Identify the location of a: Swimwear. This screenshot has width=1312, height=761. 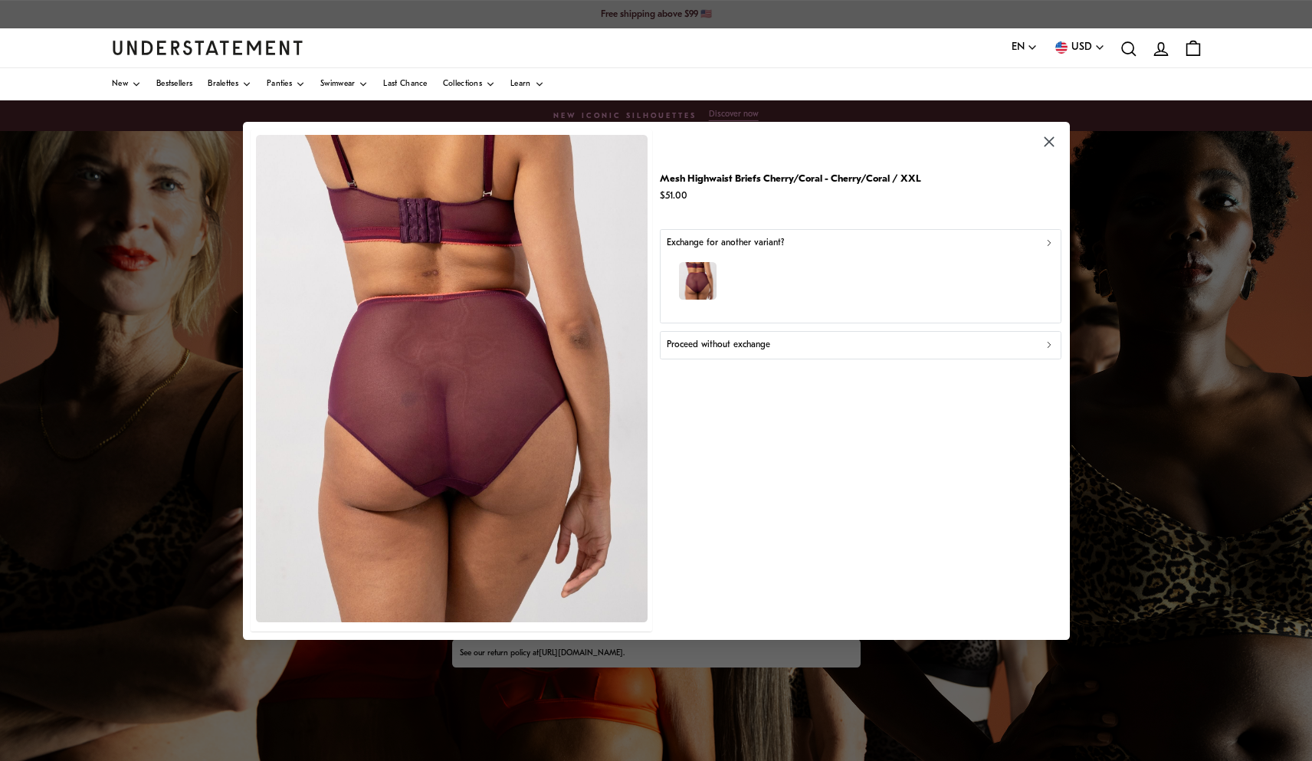
(344, 84).